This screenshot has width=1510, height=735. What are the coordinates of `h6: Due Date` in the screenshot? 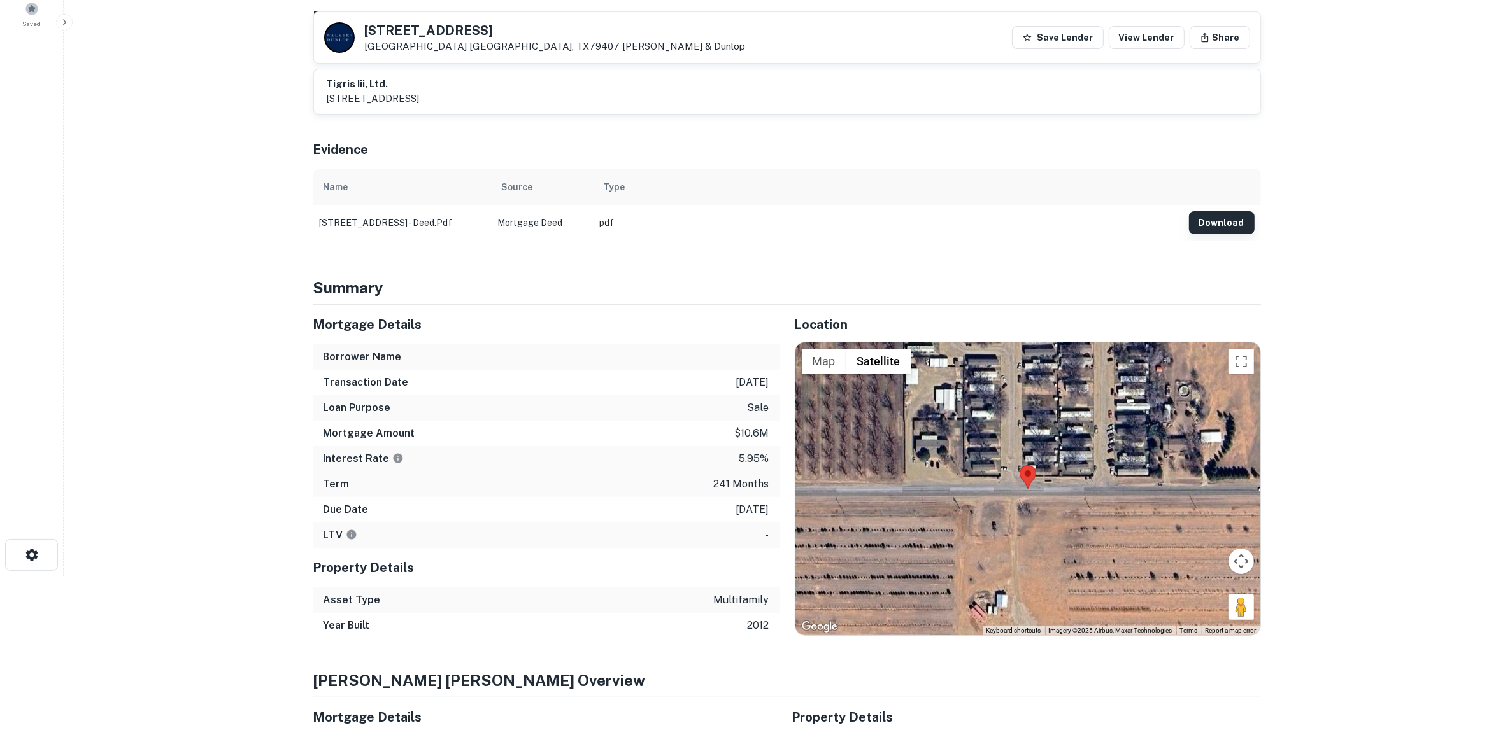 It's located at (346, 510).